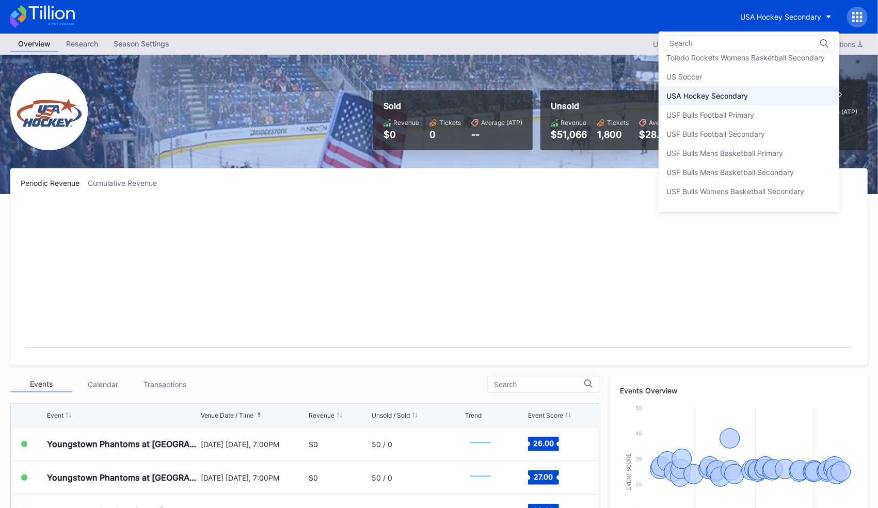 This screenshot has height=508, width=878. I want to click on div: USF Bulls Mens Basketball Primary, so click(724, 153).